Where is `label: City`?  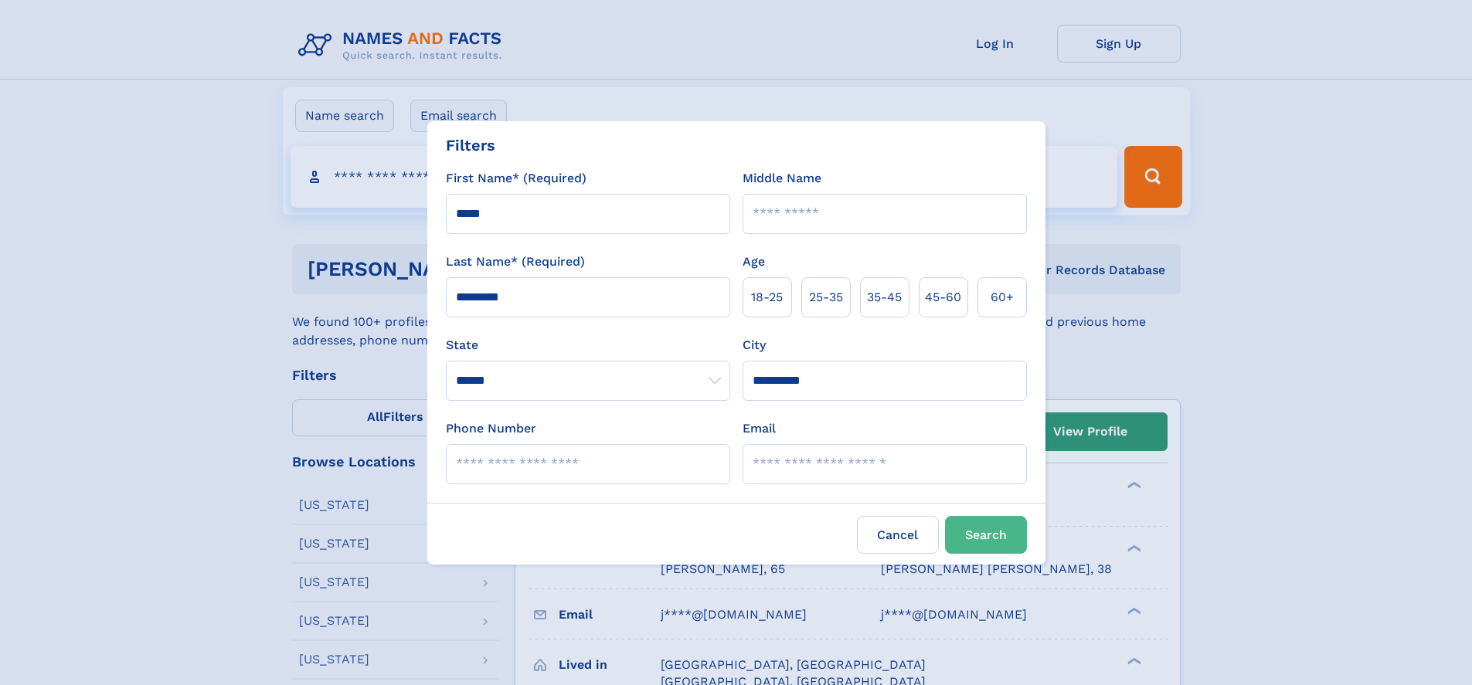 label: City is located at coordinates (754, 345).